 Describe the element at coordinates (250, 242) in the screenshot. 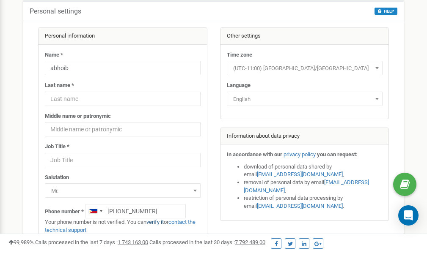

I see `u: 7 792 489,00` at that location.